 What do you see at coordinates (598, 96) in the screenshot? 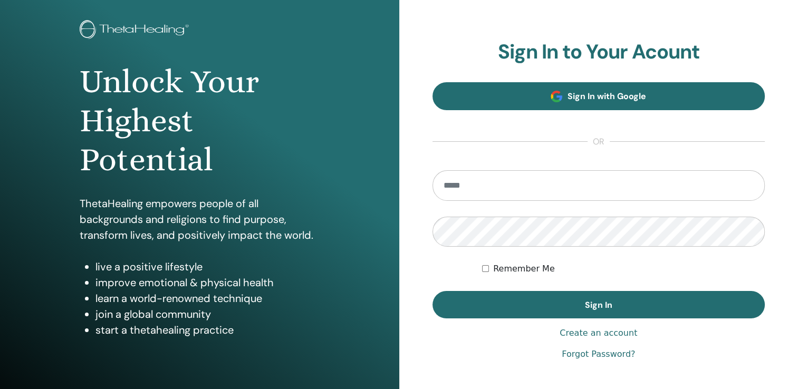
I see `a: Sign In with Google` at bounding box center [598, 96].